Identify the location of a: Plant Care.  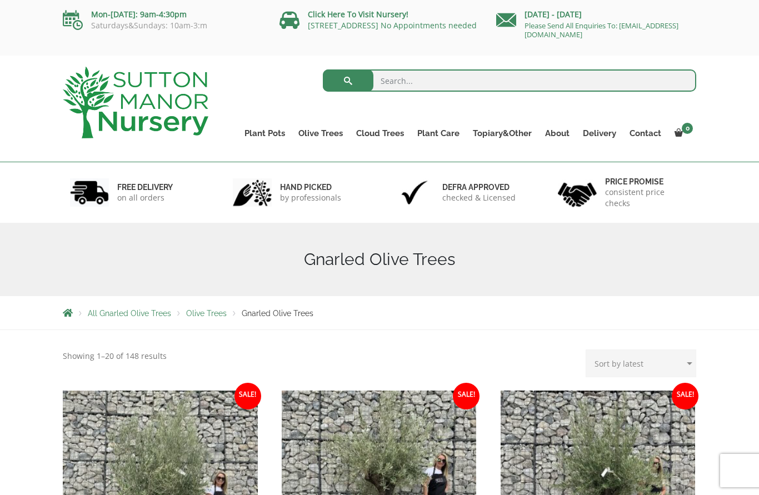
(439, 133).